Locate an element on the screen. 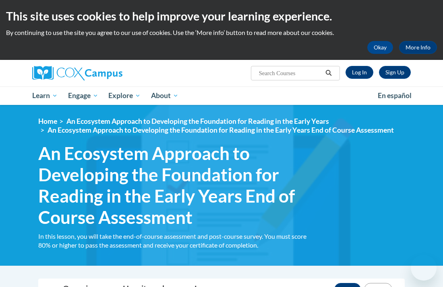 The width and height of the screenshot is (443, 287). span: Explore is located at coordinates (124, 96).